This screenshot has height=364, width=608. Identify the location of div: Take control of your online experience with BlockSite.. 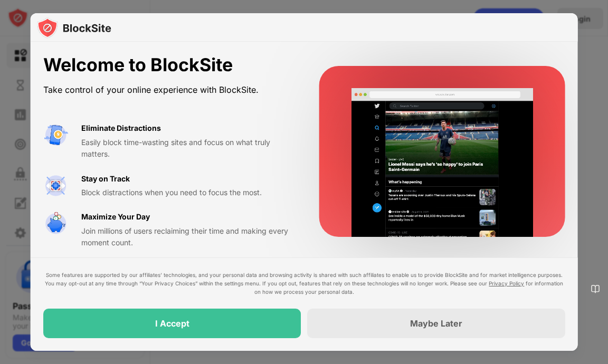
(168, 90).